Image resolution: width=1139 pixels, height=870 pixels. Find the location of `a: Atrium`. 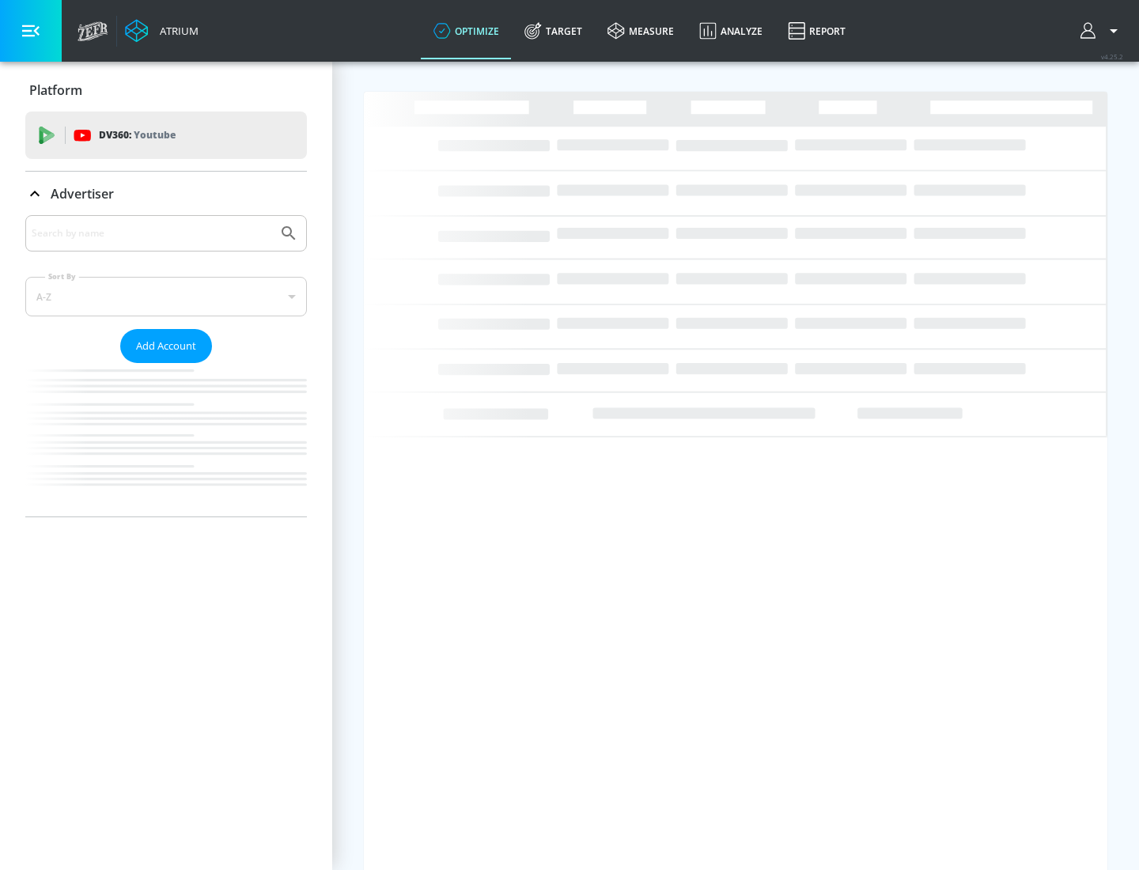

a: Atrium is located at coordinates (161, 31).